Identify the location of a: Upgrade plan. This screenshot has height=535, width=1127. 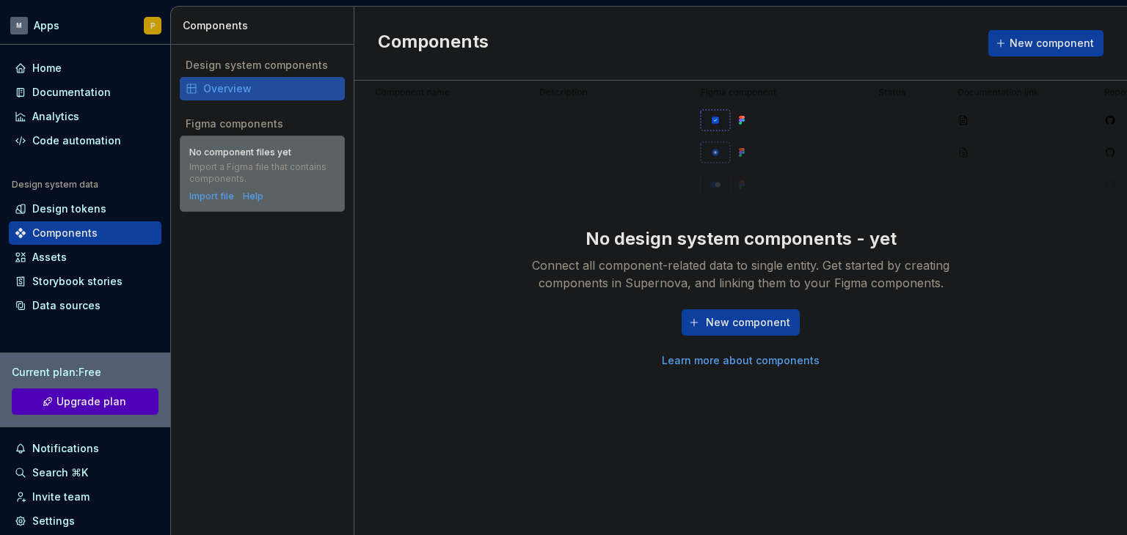
(85, 402).